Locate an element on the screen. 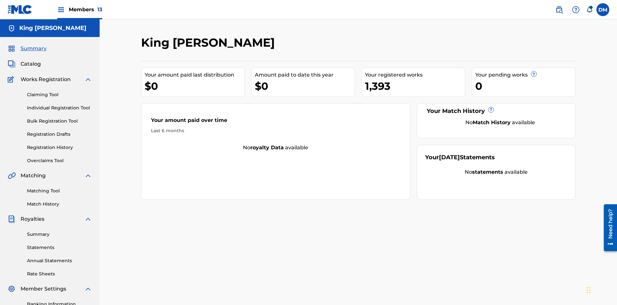 Image resolution: width=617 pixels, height=305 pixels. div: Your Match History is located at coordinates (496, 111).